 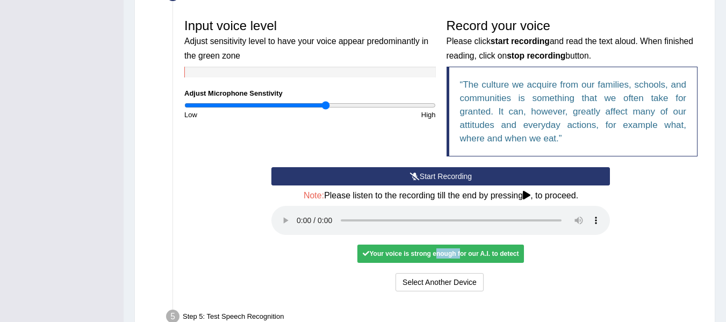 I want to click on button: Select Another Device, so click(x=439, y=282).